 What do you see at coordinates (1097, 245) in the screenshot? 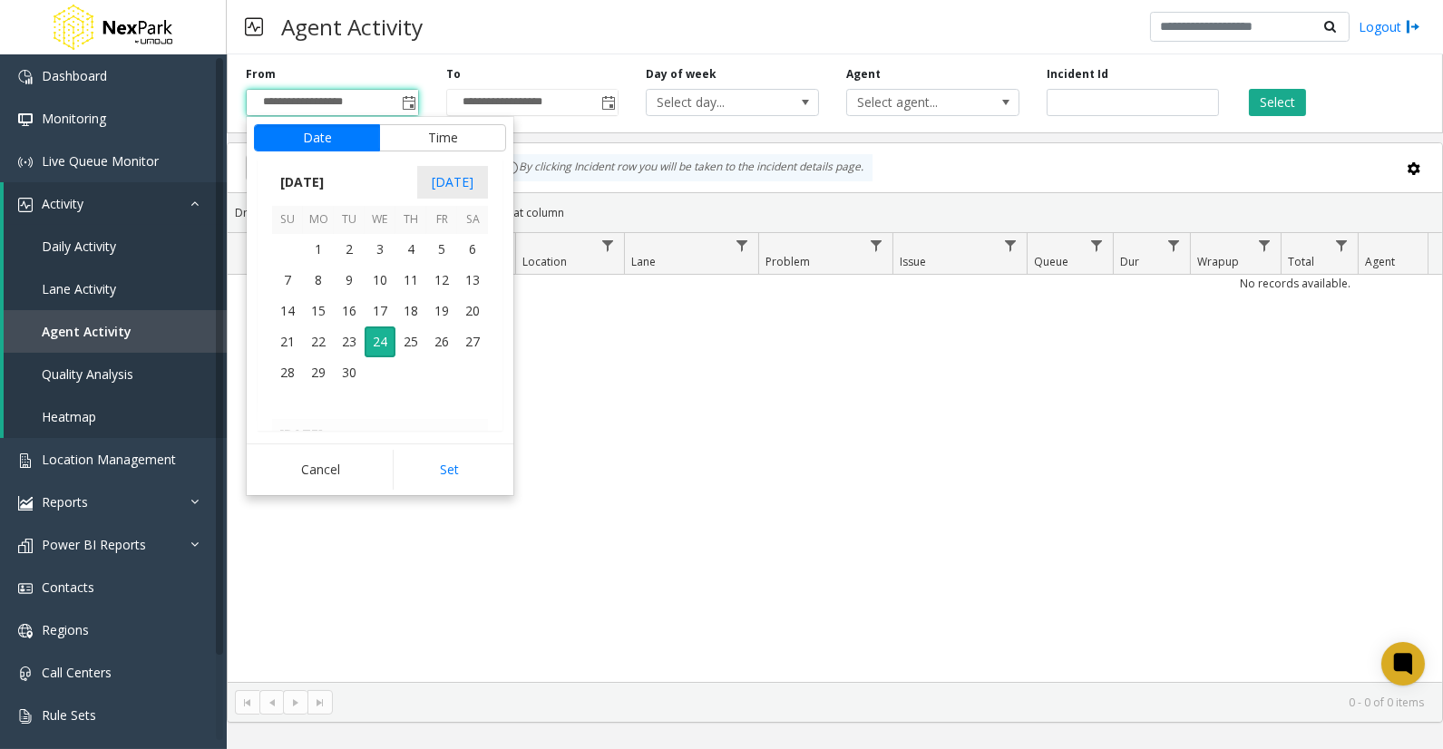
I see `a: Queue Filter Menu` at bounding box center [1097, 245].